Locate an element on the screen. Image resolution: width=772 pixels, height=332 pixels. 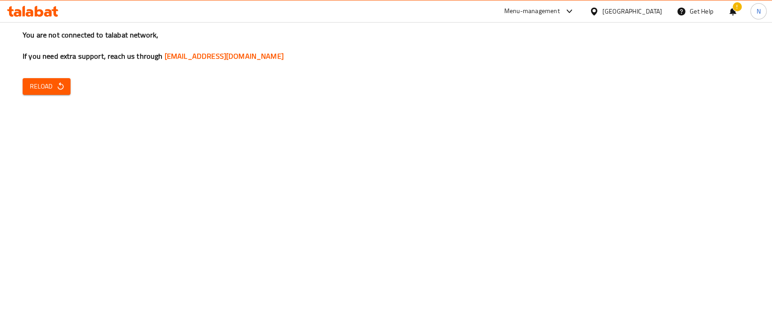
button: Reload is located at coordinates (47, 86).